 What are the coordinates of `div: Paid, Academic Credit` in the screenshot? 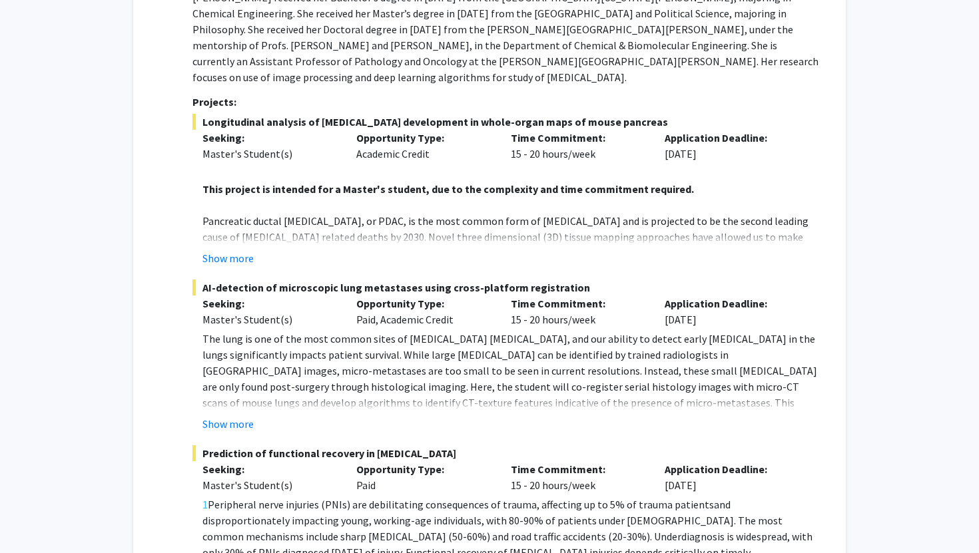 It's located at (423, 312).